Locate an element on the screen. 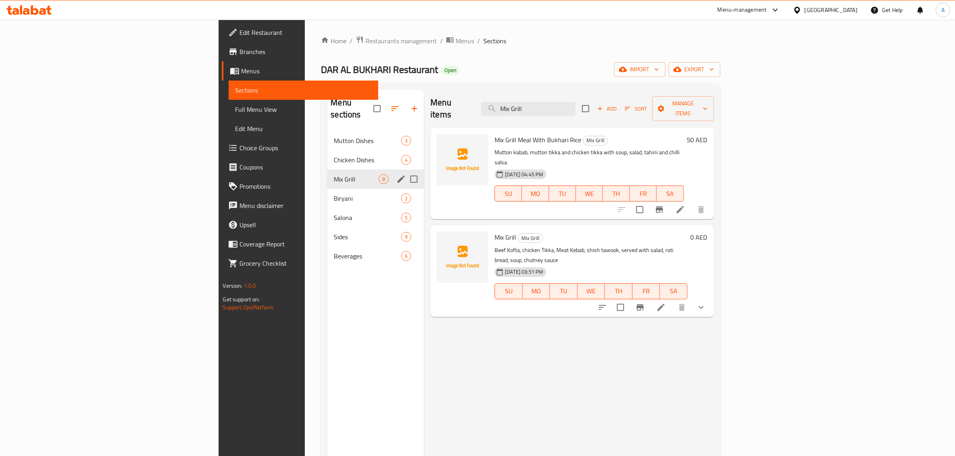 The image size is (955, 456). span: DAR AL BUKHARI Restaurant is located at coordinates (379, 69).